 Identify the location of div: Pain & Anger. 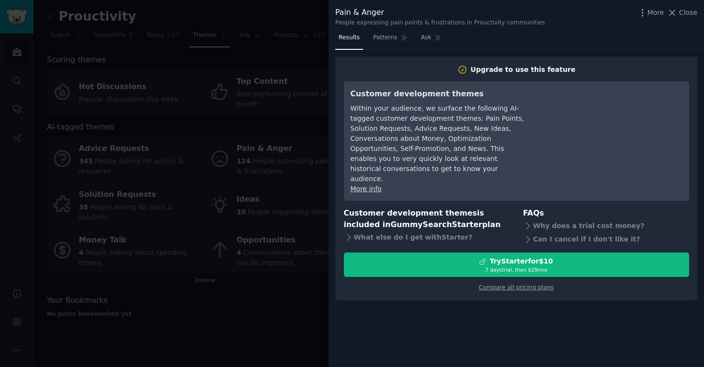
(440, 12).